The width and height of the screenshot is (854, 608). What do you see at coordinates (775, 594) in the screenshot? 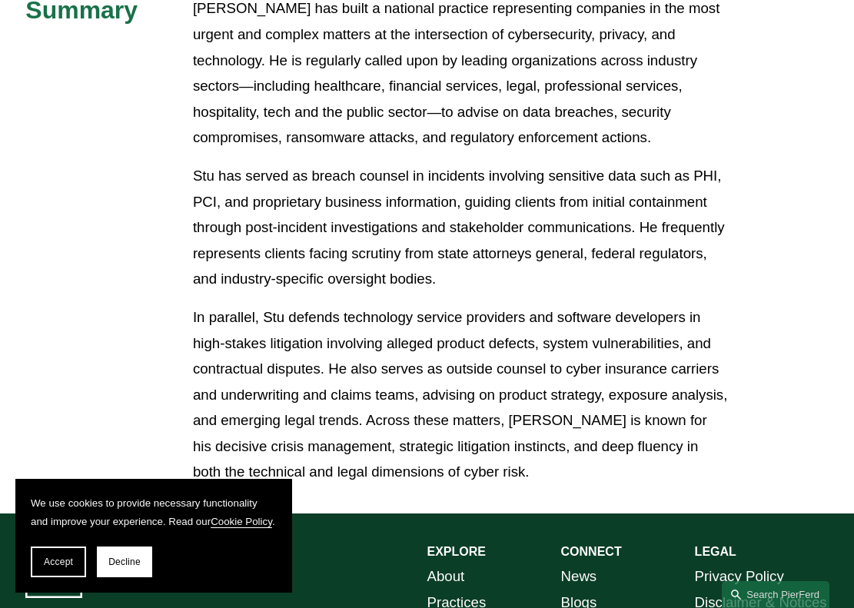
I see `a: Search this site` at bounding box center [775, 594].